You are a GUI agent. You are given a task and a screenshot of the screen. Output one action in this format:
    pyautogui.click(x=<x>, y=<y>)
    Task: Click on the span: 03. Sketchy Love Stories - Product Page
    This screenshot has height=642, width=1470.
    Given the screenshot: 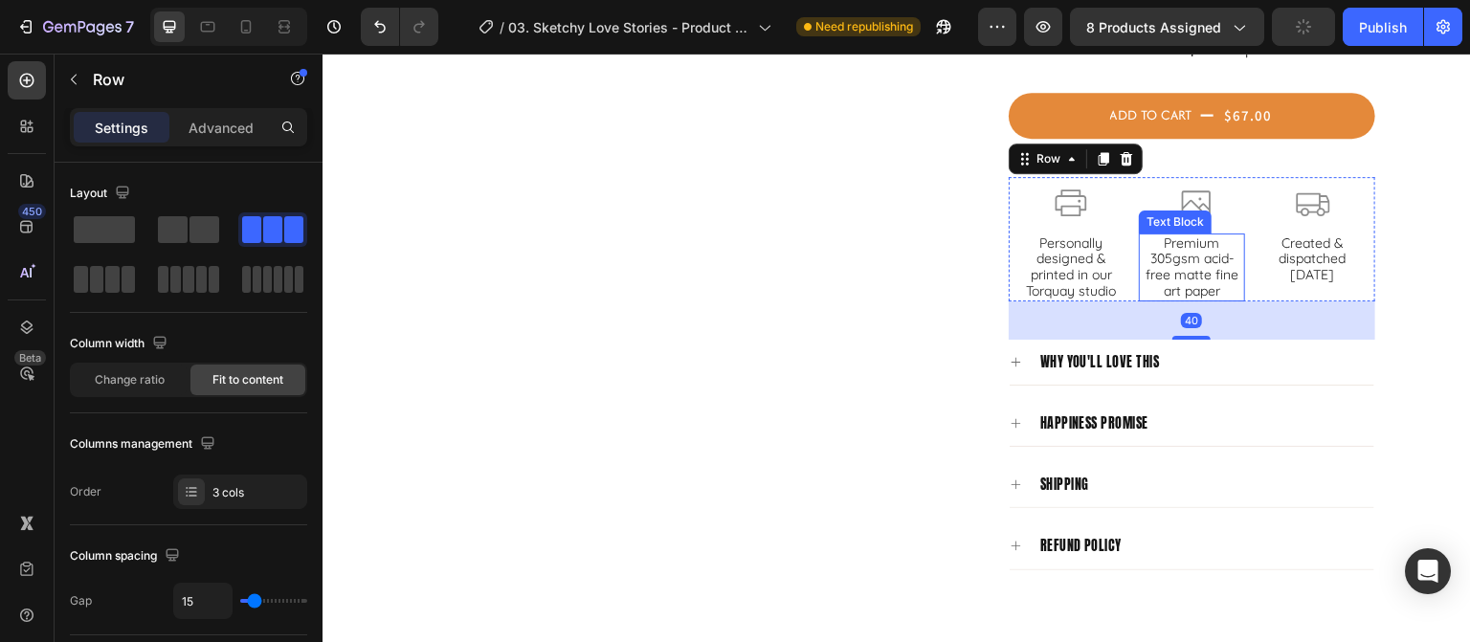 What is the action you would take?
    pyautogui.click(x=629, y=27)
    